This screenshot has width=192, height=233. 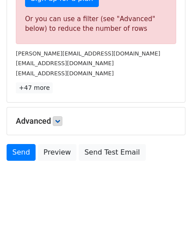 What do you see at coordinates (57, 152) in the screenshot?
I see `a: Preview` at bounding box center [57, 152].